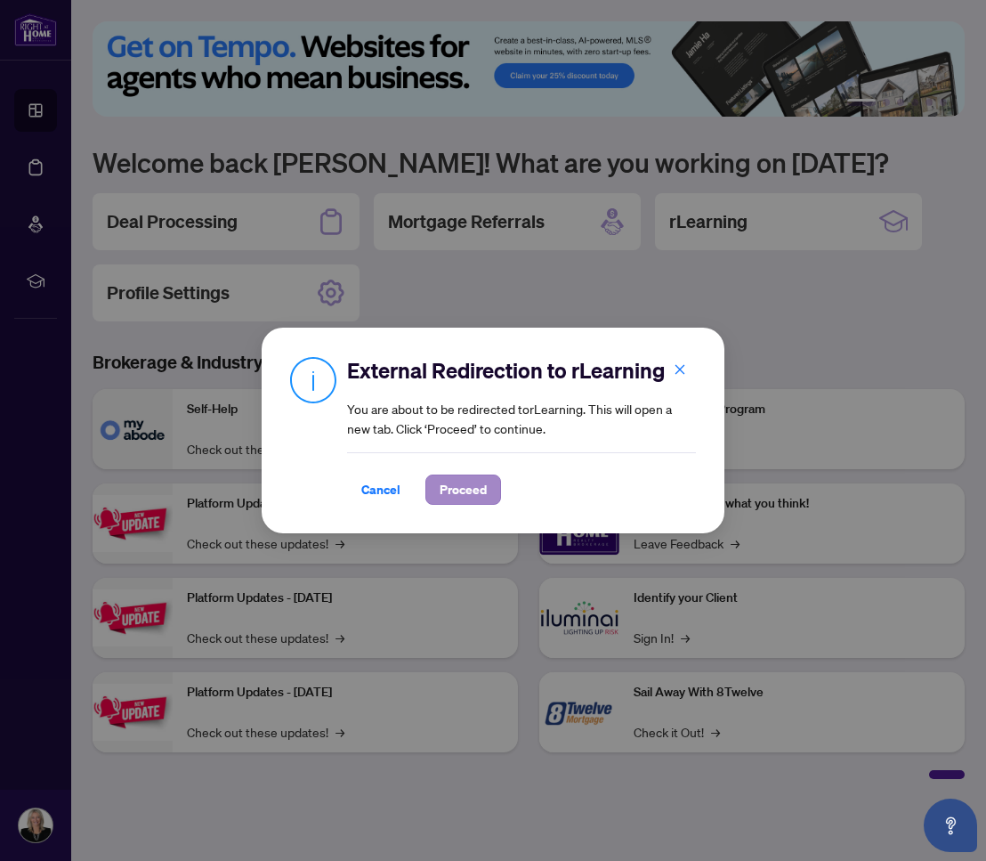 This screenshot has height=861, width=986. I want to click on span: Proceed, so click(463, 490).